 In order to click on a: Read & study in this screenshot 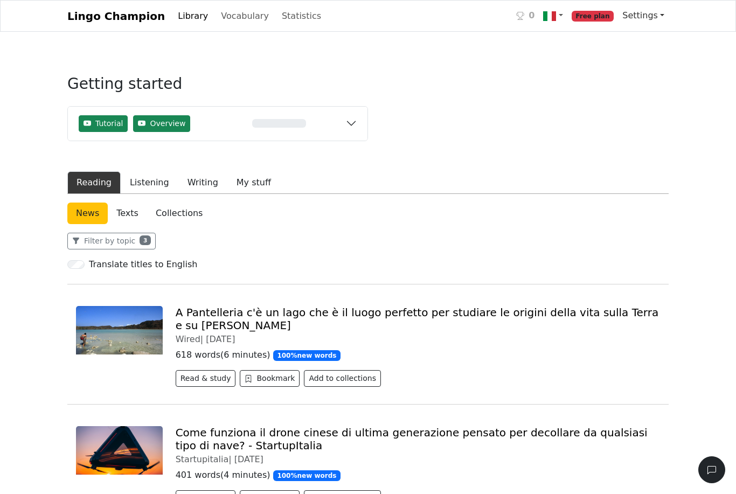, I will do `click(208, 380)`.